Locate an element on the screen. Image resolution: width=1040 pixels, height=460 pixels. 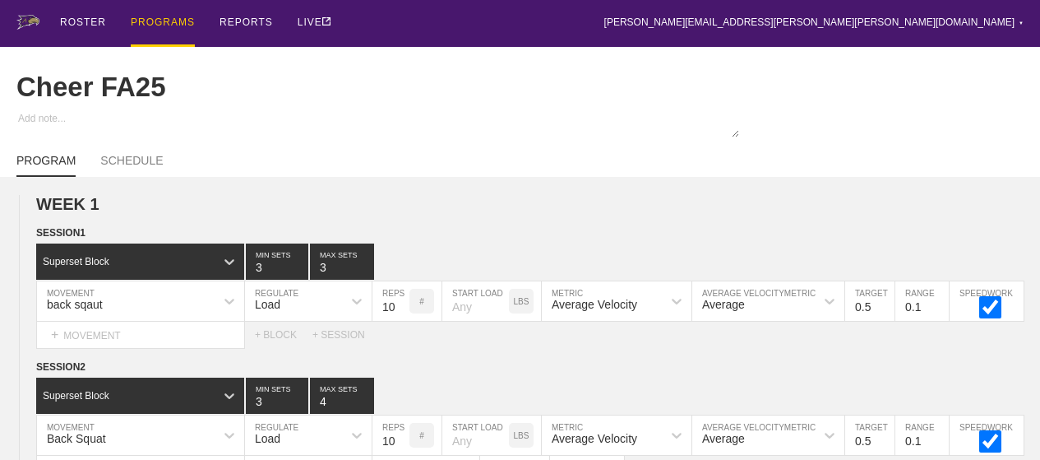
div: back sqaut is located at coordinates (75, 304).